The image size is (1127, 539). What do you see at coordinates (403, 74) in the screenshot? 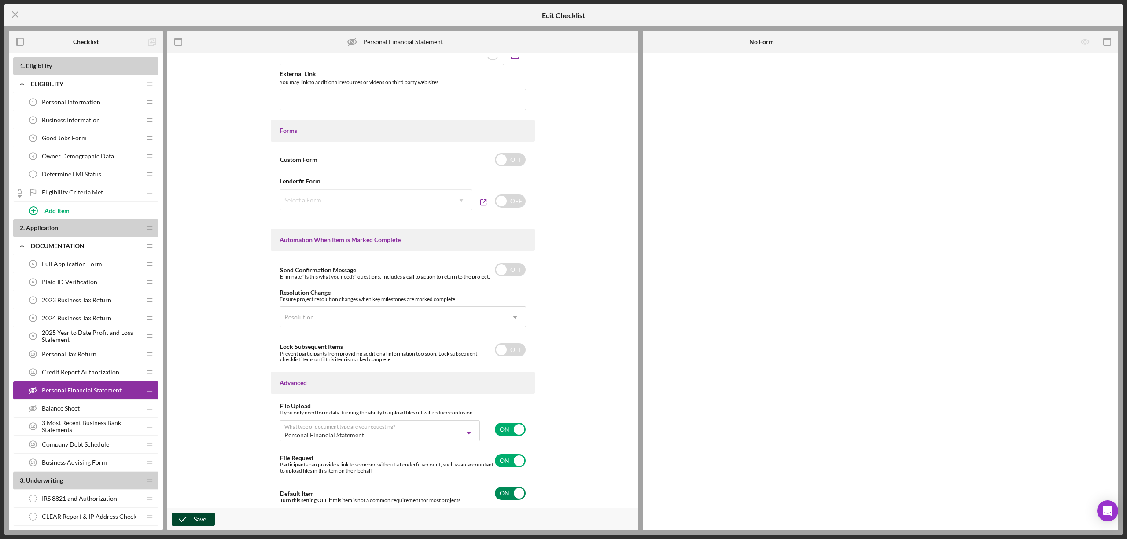
I see `div: External Link` at bounding box center [403, 74].